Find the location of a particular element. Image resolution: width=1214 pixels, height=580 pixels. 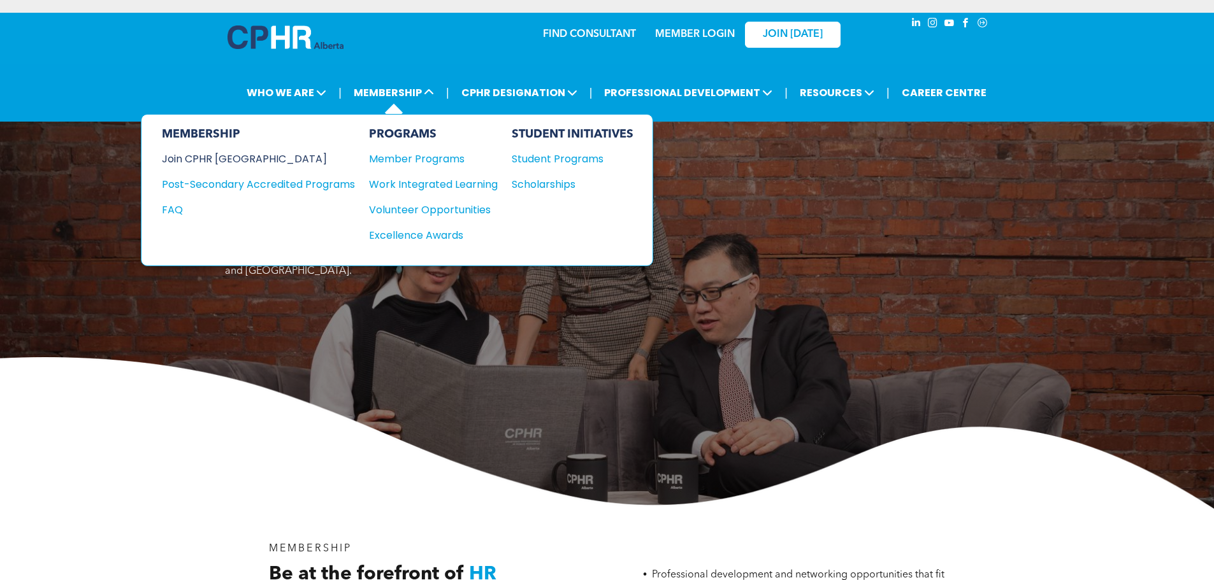

a: Member Programs is located at coordinates (433, 159).